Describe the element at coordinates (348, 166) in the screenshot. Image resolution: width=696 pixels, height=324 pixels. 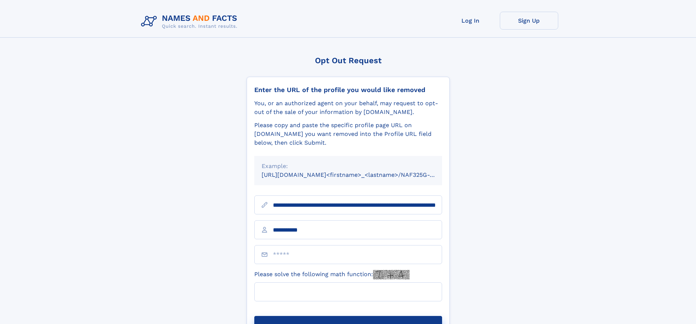
I see `div: Example:` at that location.